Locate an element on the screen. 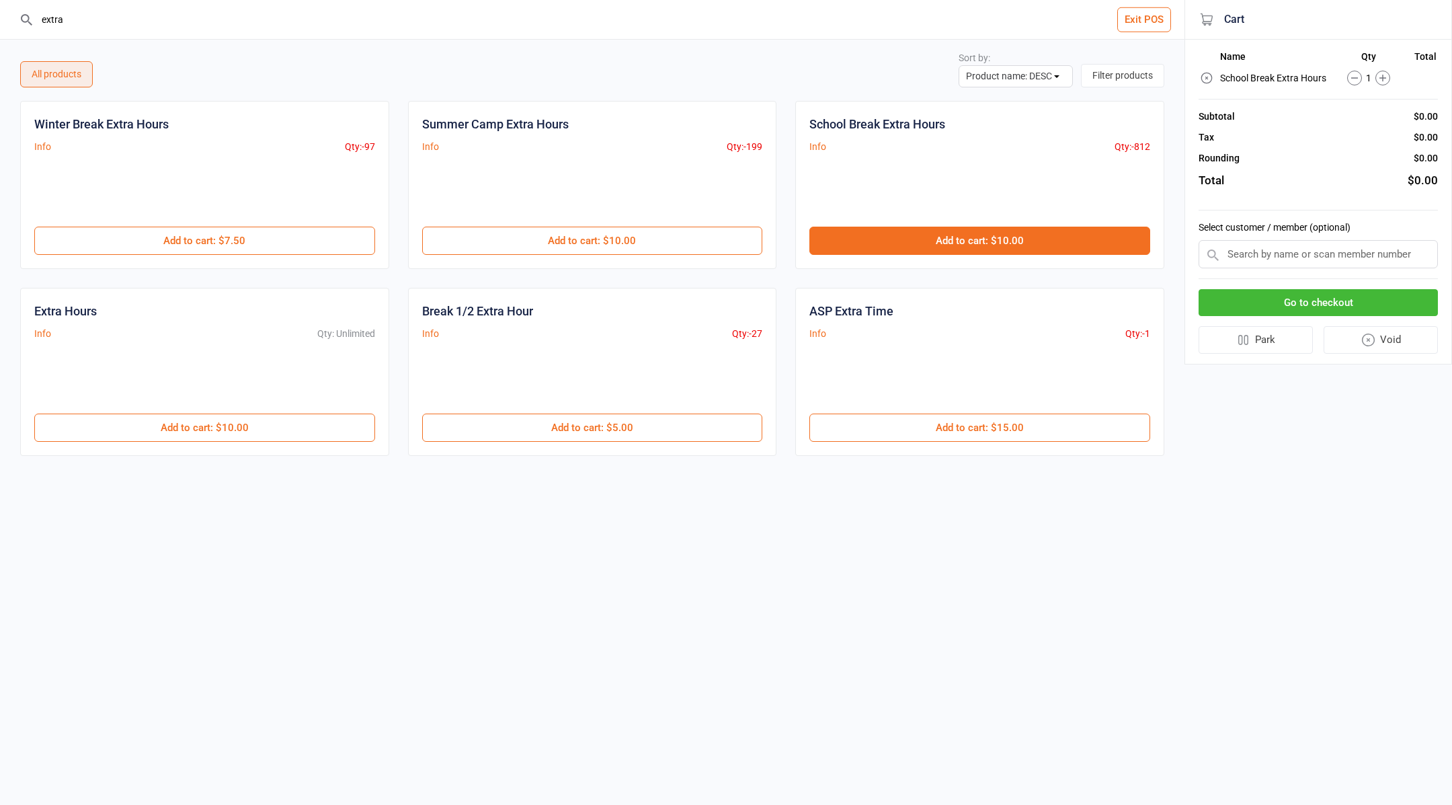  button: Add to cart: $15.00 is located at coordinates (980, 428).